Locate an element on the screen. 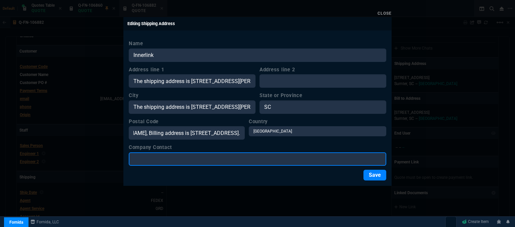  label: Name is located at coordinates (257, 44).